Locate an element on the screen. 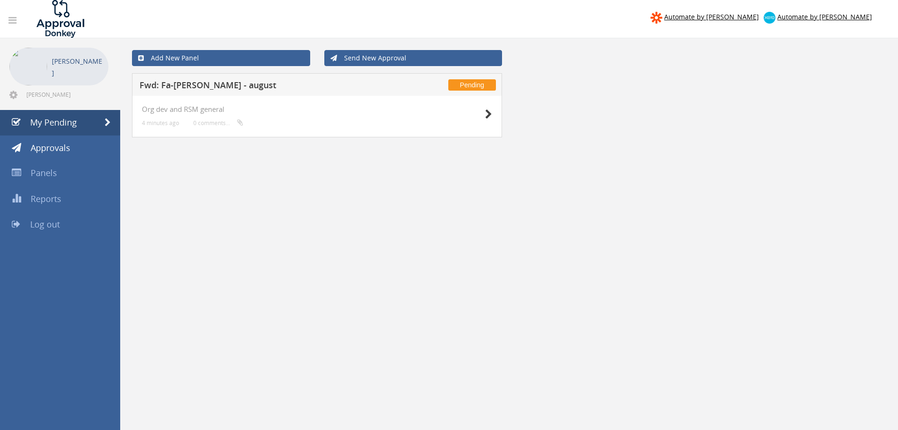 The height and width of the screenshot is (430, 898). img: xero-logo.png is located at coordinates (770, 17).